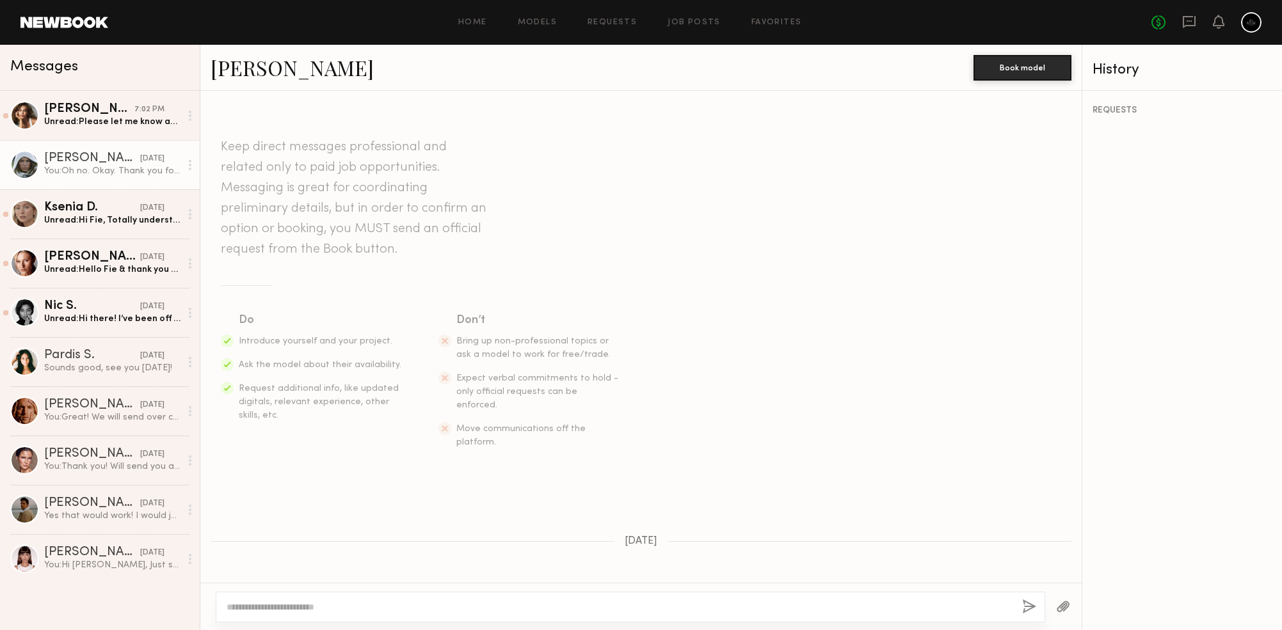  I want to click on a: Home, so click(472, 22).